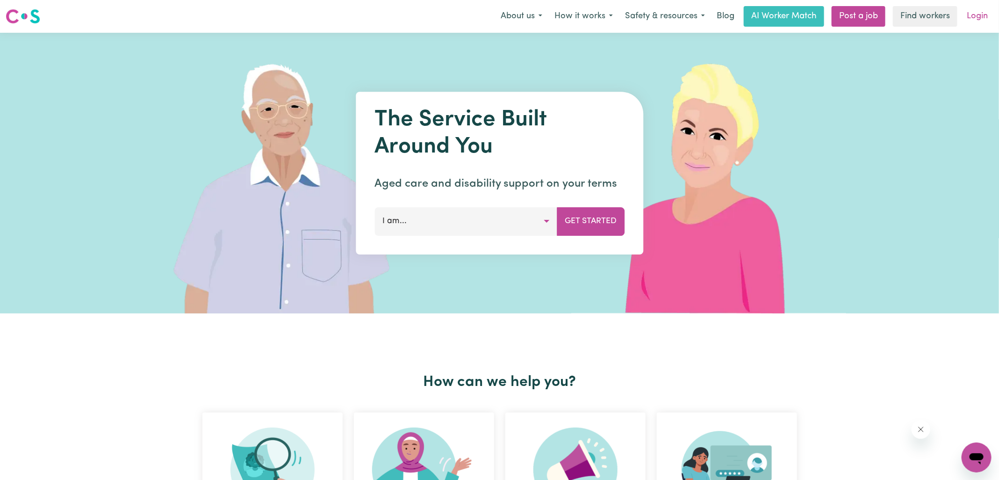  Describe the element at coordinates (500, 382) in the screenshot. I see `h2: How can we help you?` at that location.